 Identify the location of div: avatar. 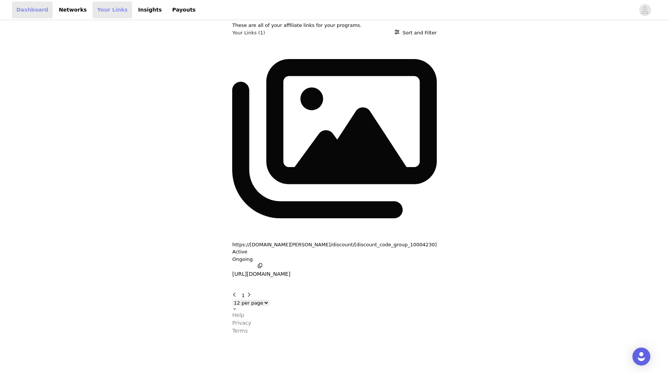
(645, 10).